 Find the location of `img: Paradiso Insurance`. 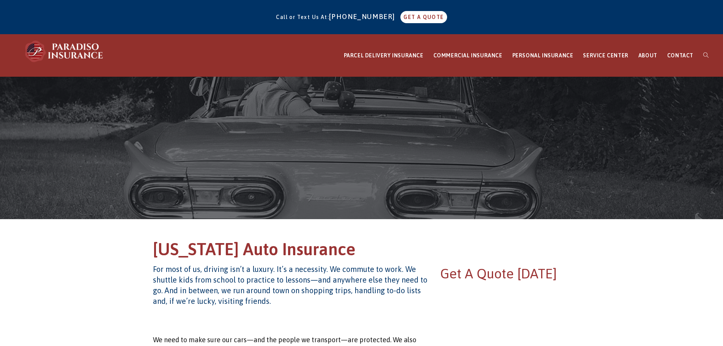

img: Paradiso Insurance is located at coordinates (64, 51).